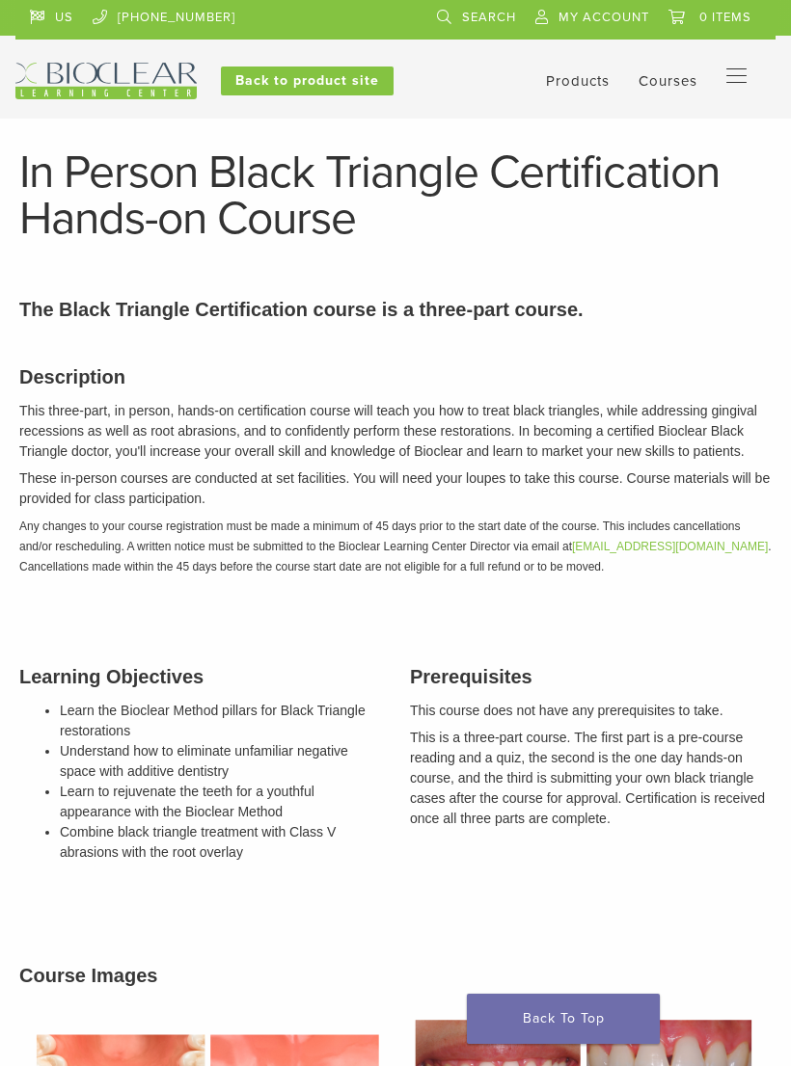 This screenshot has height=1066, width=791. Describe the element at coordinates (395, 196) in the screenshot. I see `h1: In Person Black Triangle Certification Hands-on Course` at that location.